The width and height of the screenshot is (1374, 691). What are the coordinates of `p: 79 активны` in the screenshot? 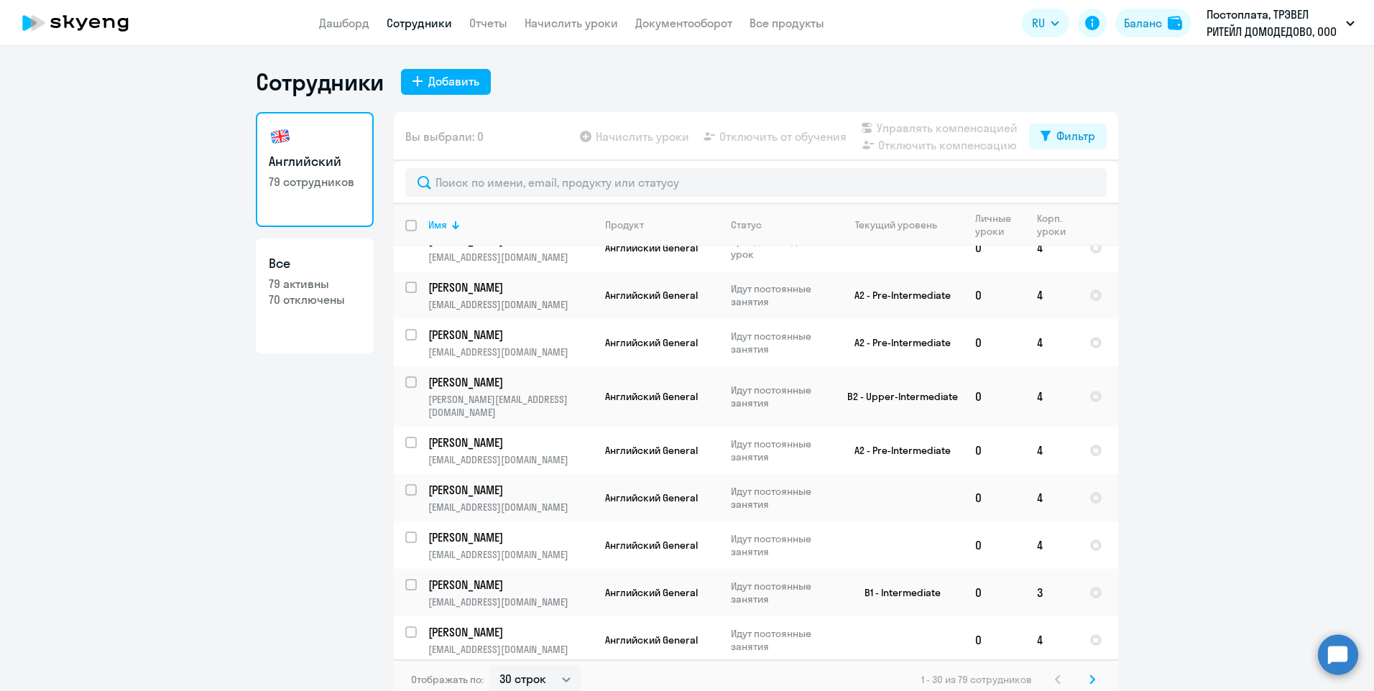 It's located at (315, 284).